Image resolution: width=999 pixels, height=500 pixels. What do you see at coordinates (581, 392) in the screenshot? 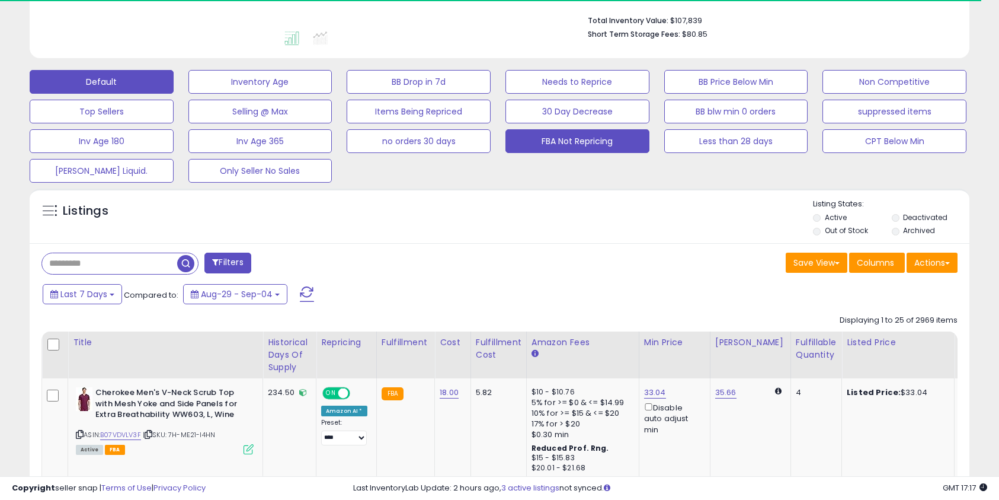
I see `div: $10 - $10.76` at bounding box center [581, 392].